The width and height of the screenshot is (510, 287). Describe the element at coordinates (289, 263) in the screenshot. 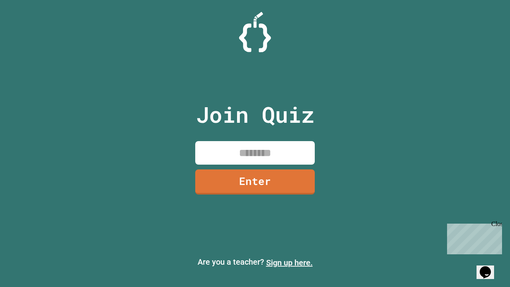

I see `a: Sign up here.` at that location.